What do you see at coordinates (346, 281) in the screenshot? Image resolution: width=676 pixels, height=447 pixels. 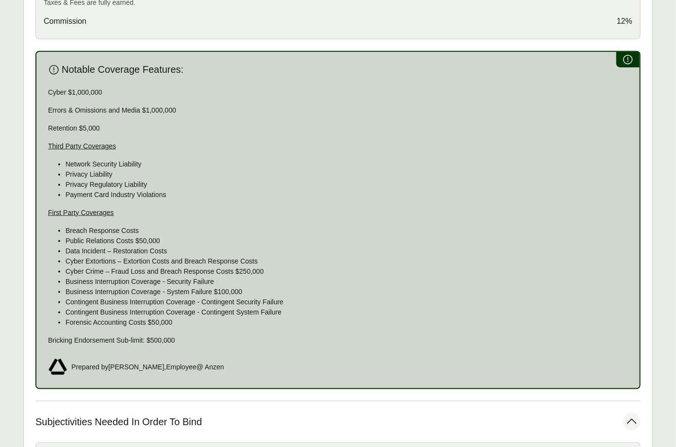 I see `p: Business Interruption Coverage - Security Failure` at bounding box center [346, 281].